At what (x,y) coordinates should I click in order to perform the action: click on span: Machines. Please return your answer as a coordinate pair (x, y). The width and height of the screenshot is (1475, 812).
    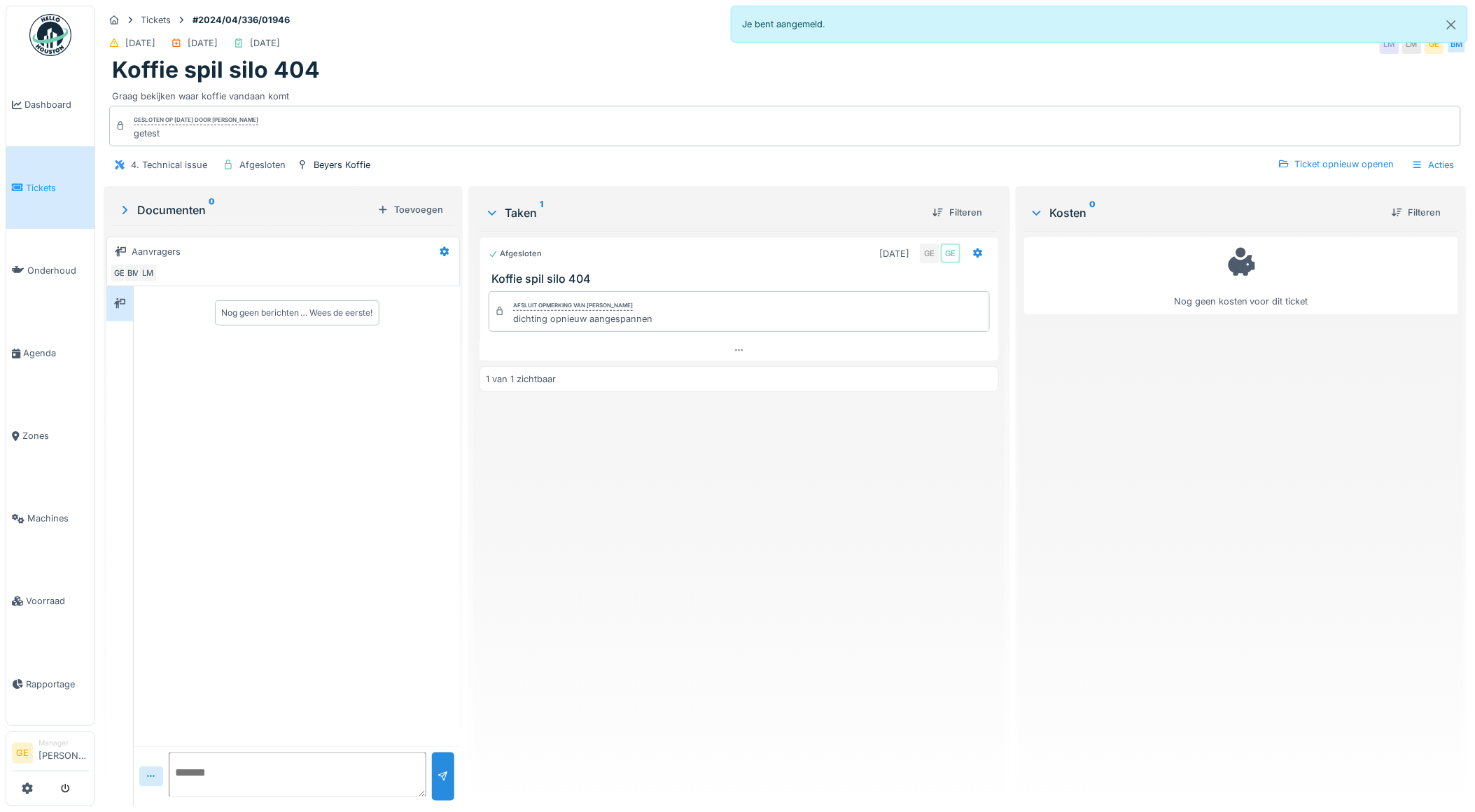
    Looking at the image, I should click on (58, 518).